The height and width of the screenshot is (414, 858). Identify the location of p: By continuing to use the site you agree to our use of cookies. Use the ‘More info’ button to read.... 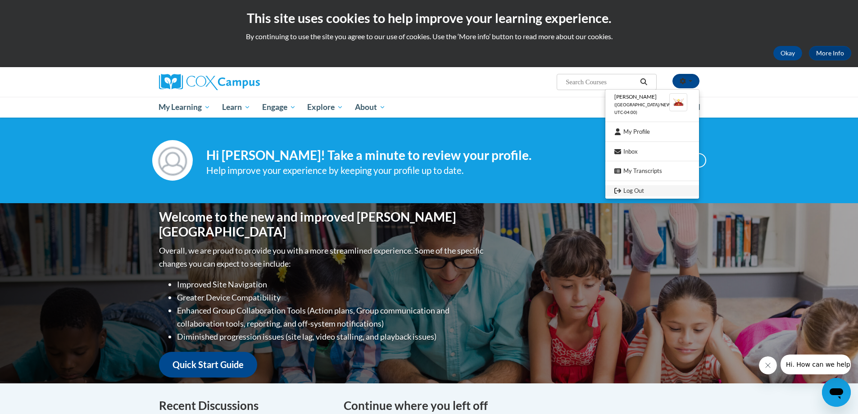
(429, 36).